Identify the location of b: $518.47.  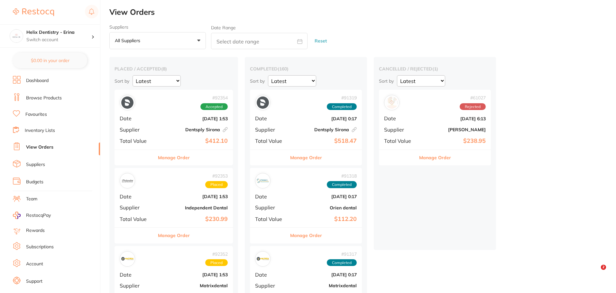
(325, 141).